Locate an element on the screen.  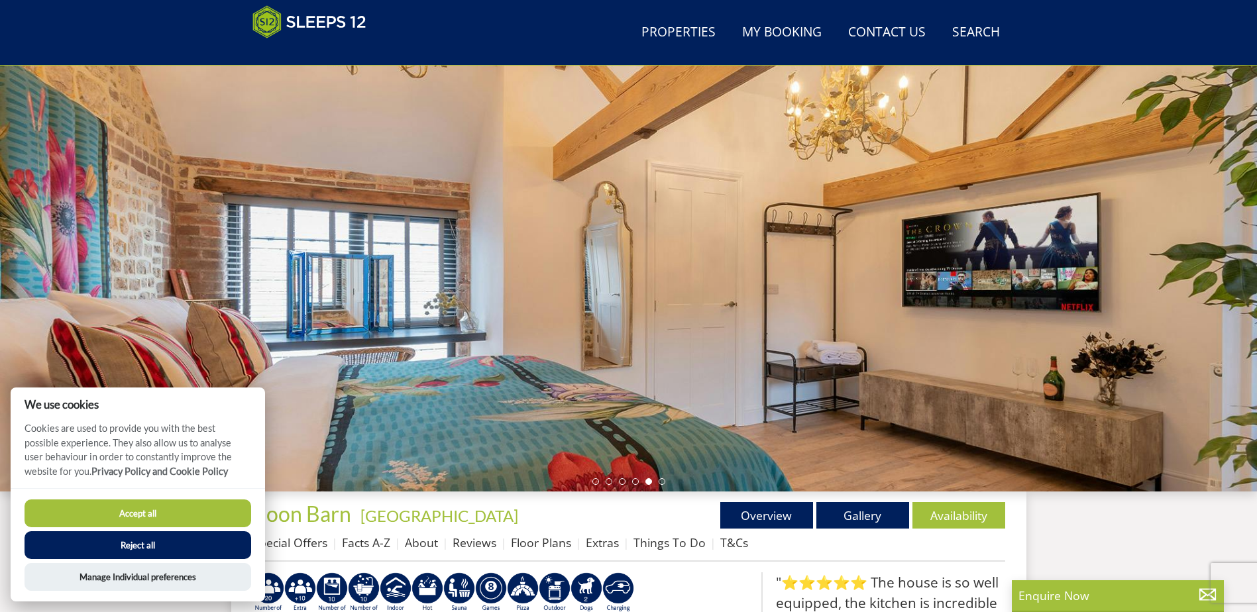
a: Reviews is located at coordinates (474, 542).